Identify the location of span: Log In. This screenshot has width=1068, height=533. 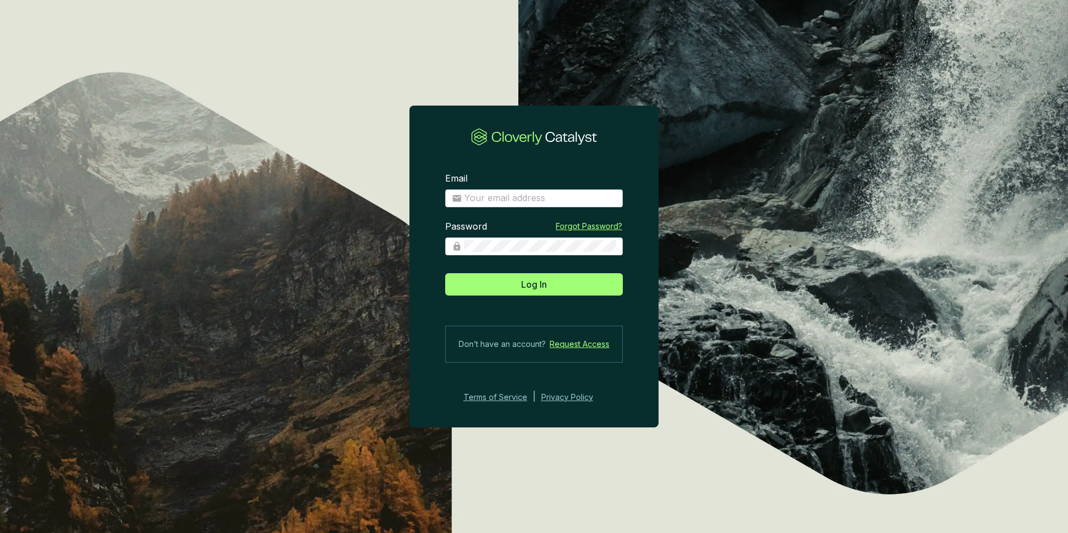
(534, 284).